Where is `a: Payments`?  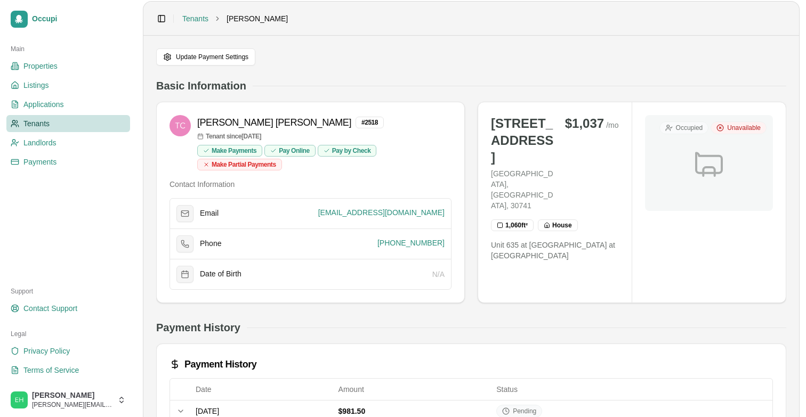
a: Payments is located at coordinates (68, 162).